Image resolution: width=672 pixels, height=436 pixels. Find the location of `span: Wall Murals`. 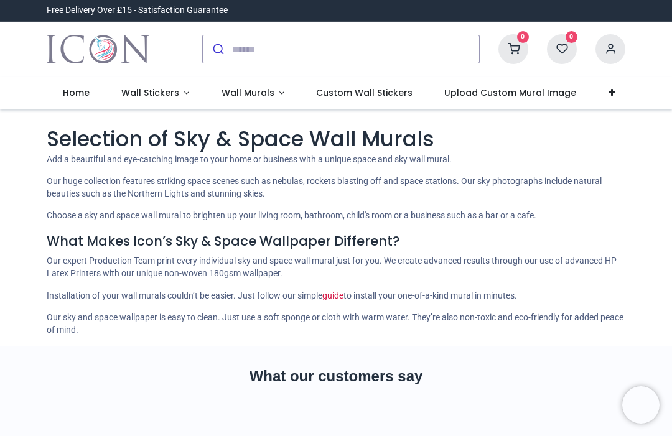

span: Wall Murals is located at coordinates (248, 93).